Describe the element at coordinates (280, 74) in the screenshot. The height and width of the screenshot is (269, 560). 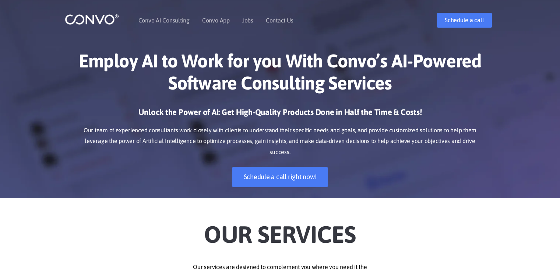
I see `h1: Employ AI to Work for you With Convo’s AI-Powered Software Consulting Services` at that location.